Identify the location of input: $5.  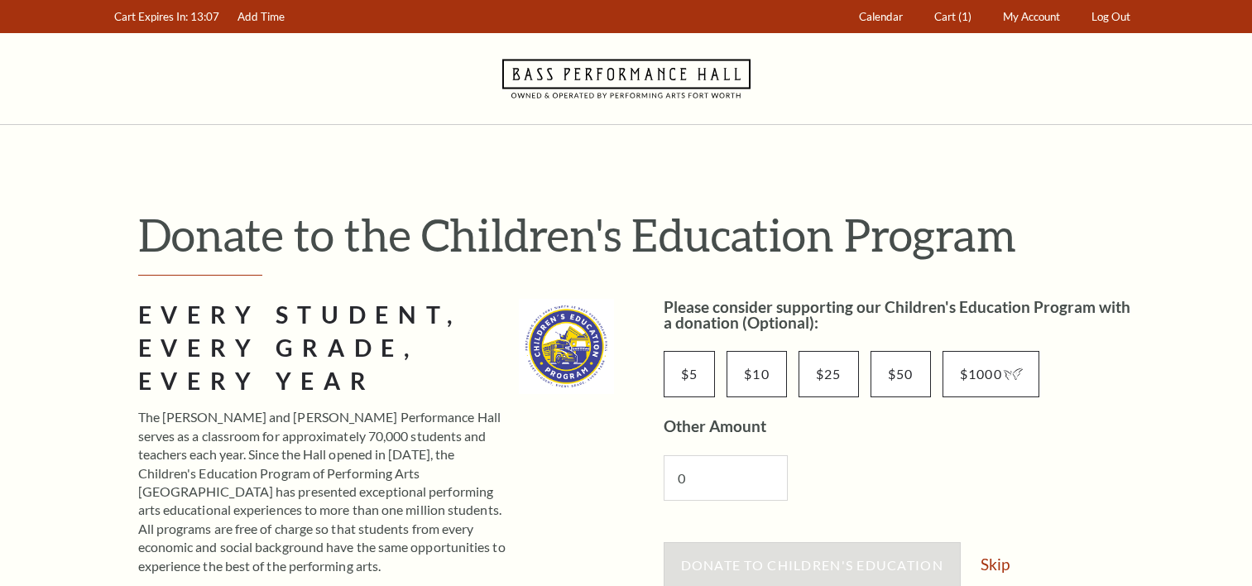
(689, 374).